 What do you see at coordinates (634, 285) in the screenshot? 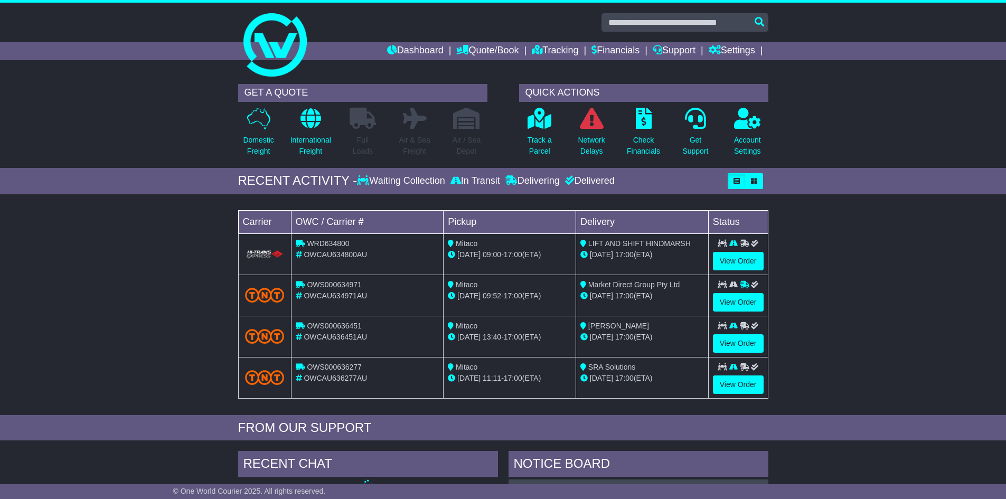
I see `span: Market Direct Group Pty Ltd` at bounding box center [634, 285].